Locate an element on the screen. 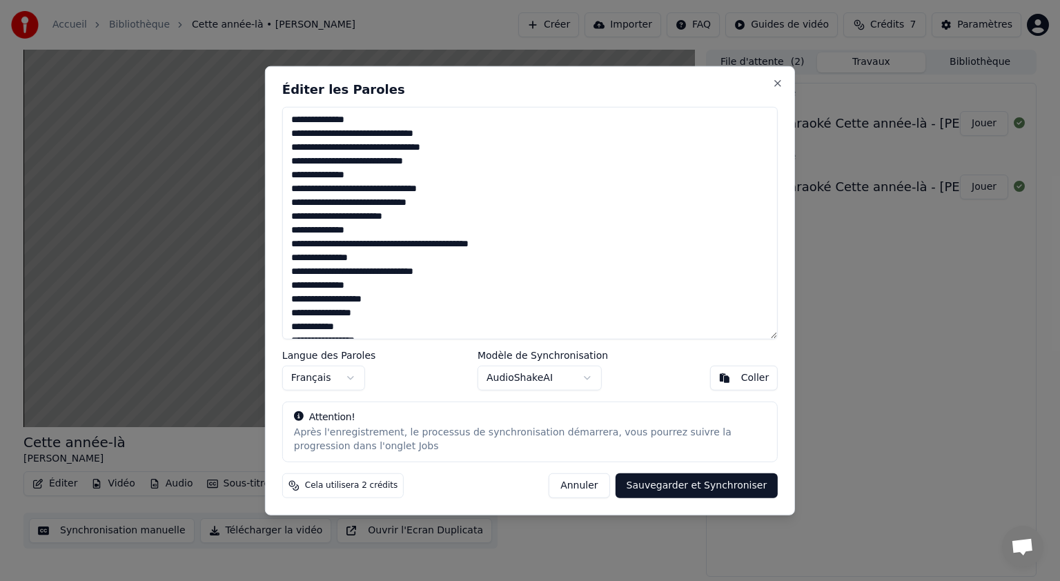  div: Attention! is located at coordinates (530, 417).